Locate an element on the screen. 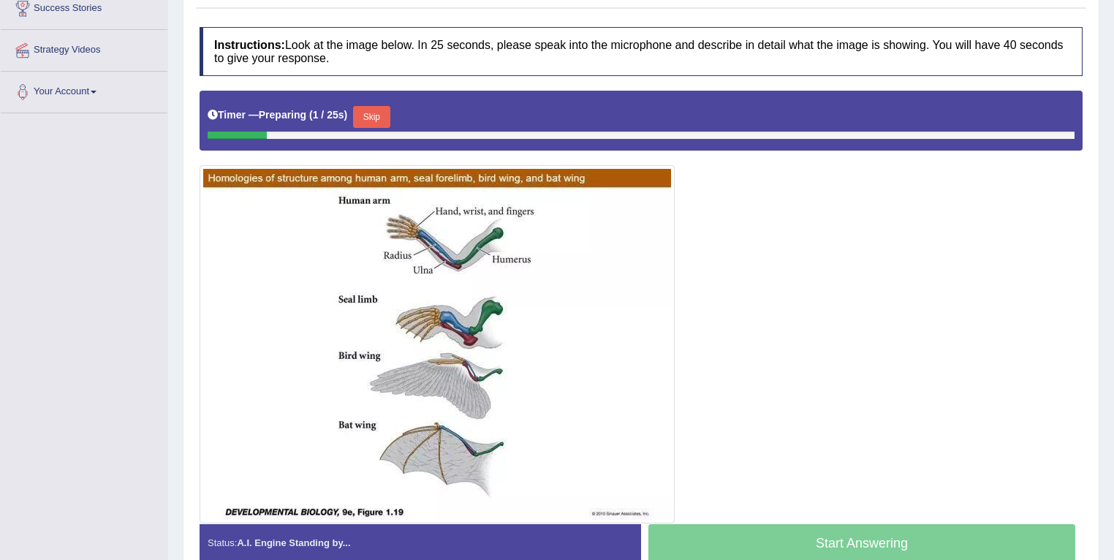 Image resolution: width=1114 pixels, height=560 pixels. b: 1 / 25s is located at coordinates (328, 115).